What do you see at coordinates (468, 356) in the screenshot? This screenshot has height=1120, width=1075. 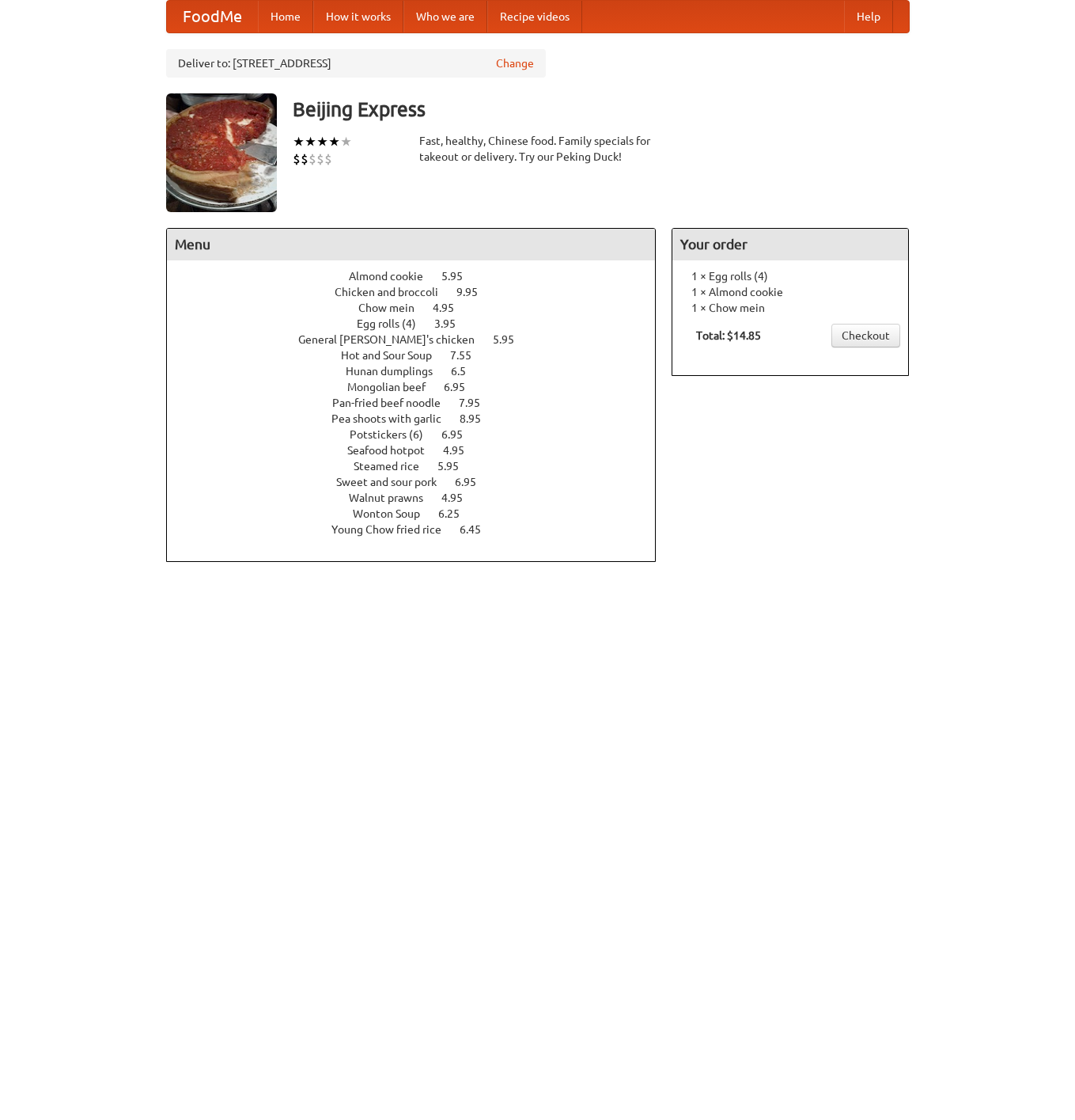 I see `span: 7.55` at bounding box center [468, 356].